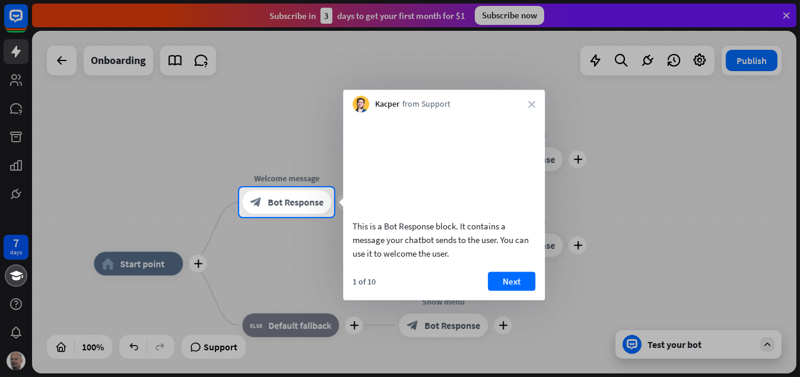 Image resolution: width=800 pixels, height=377 pixels. Describe the element at coordinates (426, 104) in the screenshot. I see `span: from Support` at that location.